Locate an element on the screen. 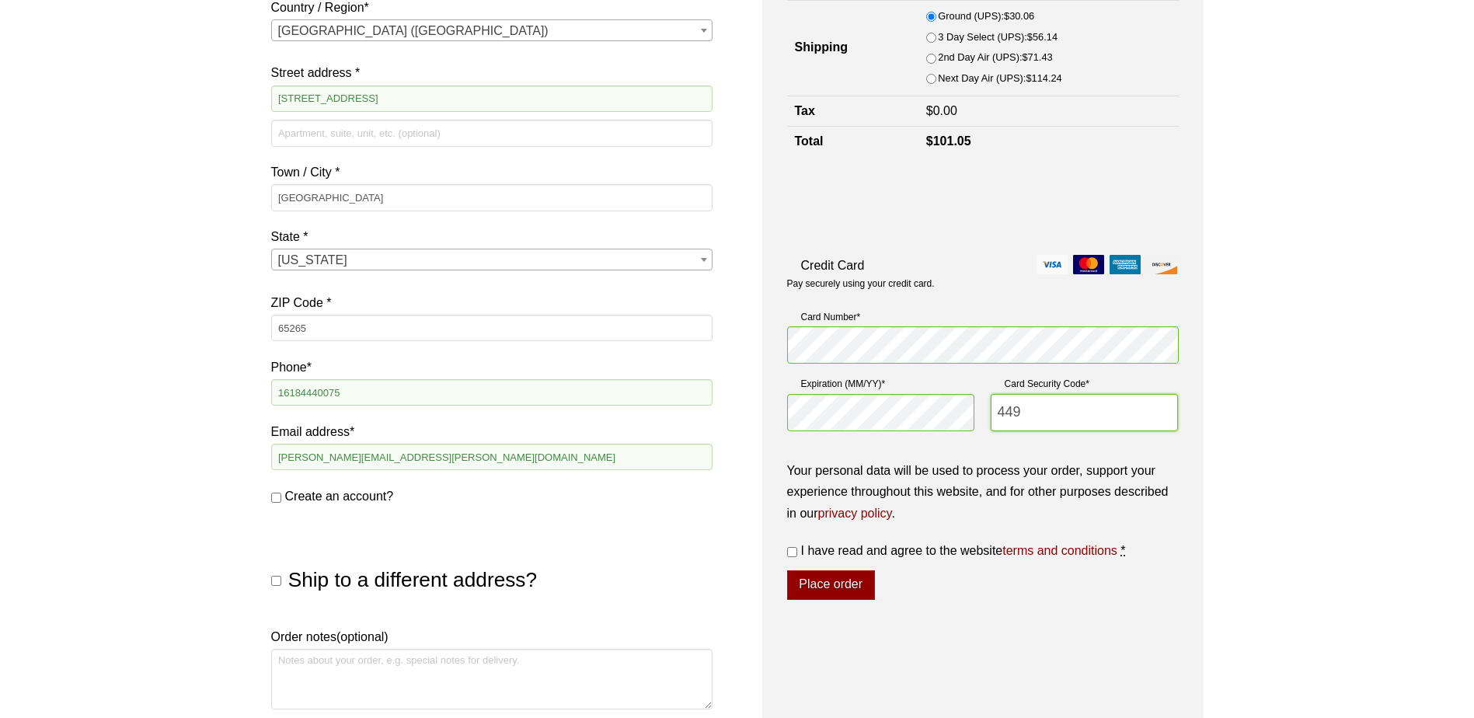 Image resolution: width=1474 pixels, height=718 pixels. p: Your personal data will be used to process your order, support your experience throughout this we... is located at coordinates (983, 492).